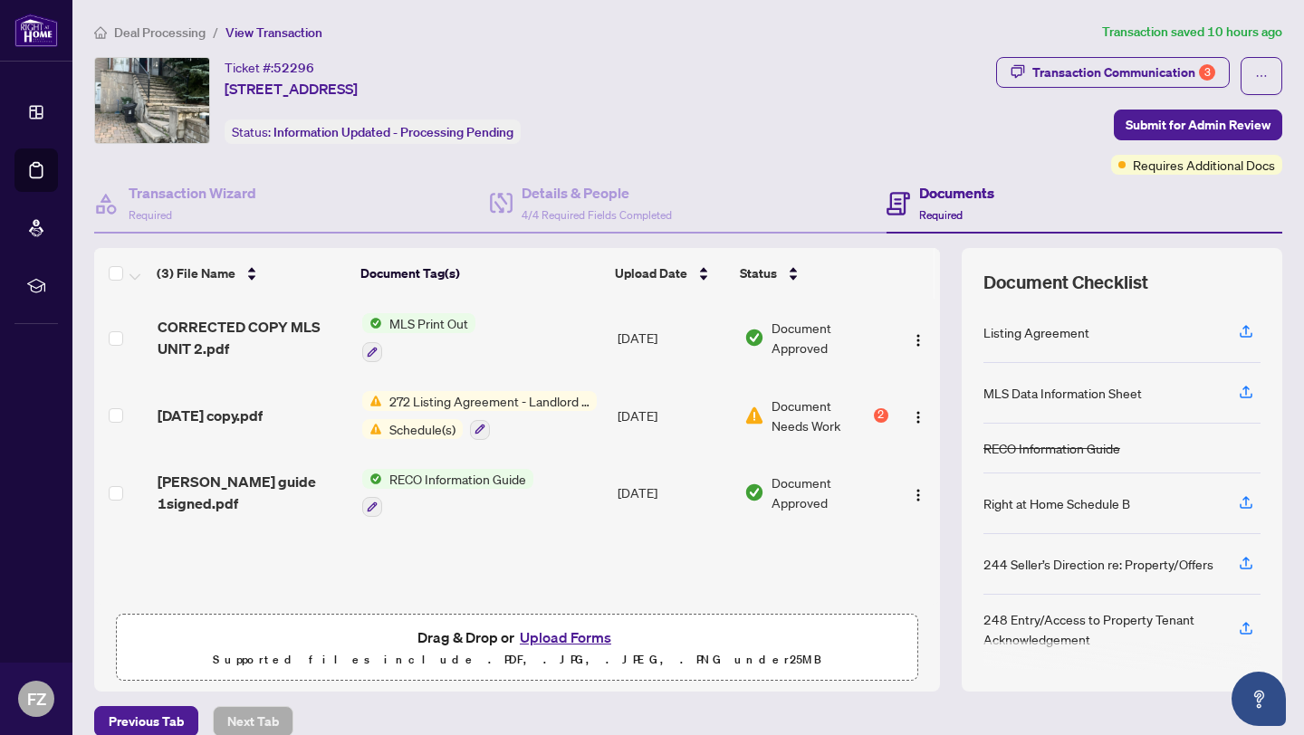 This screenshot has height=735, width=1304. What do you see at coordinates (517, 660) in the screenshot?
I see `p: Supported files include .PDF, .JPG, .JPEG, .PNG under 25 MB` at bounding box center [517, 660].